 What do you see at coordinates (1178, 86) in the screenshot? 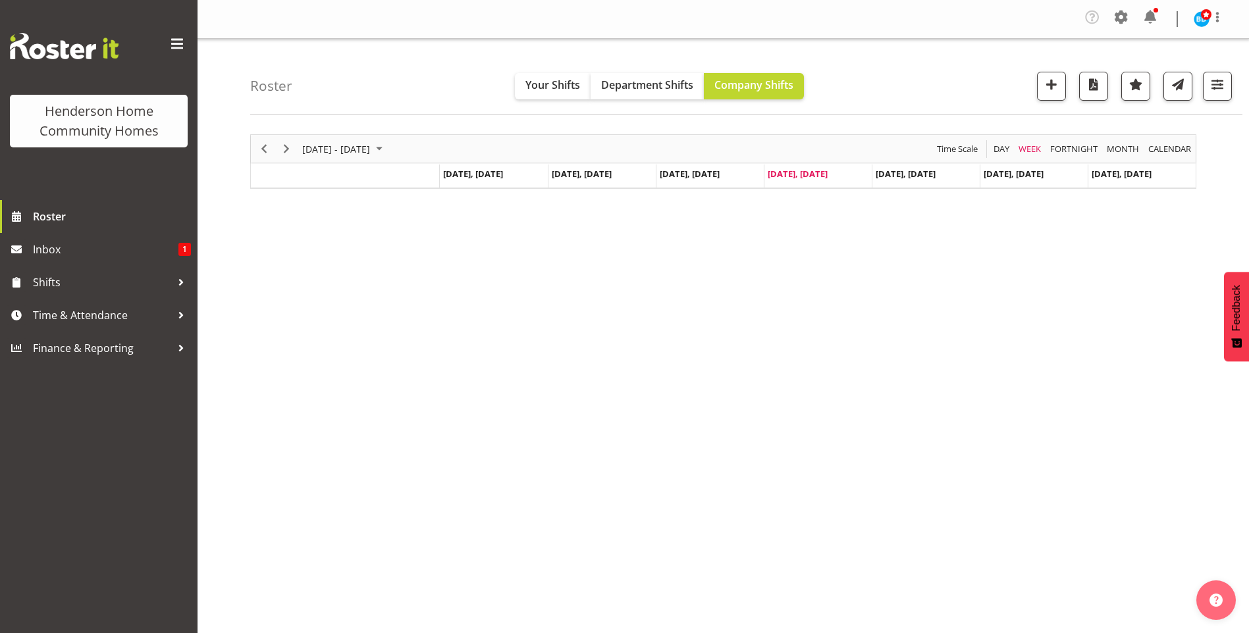
I see `button: Send a list of all shifts for the selected filtered period to all rostered employees.` at bounding box center [1178, 86].